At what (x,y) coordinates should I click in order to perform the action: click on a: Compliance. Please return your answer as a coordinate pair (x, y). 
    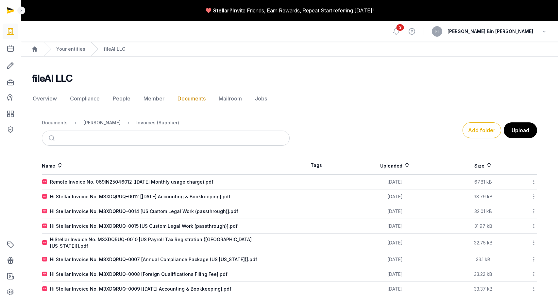
    Looking at the image, I should click on (85, 99).